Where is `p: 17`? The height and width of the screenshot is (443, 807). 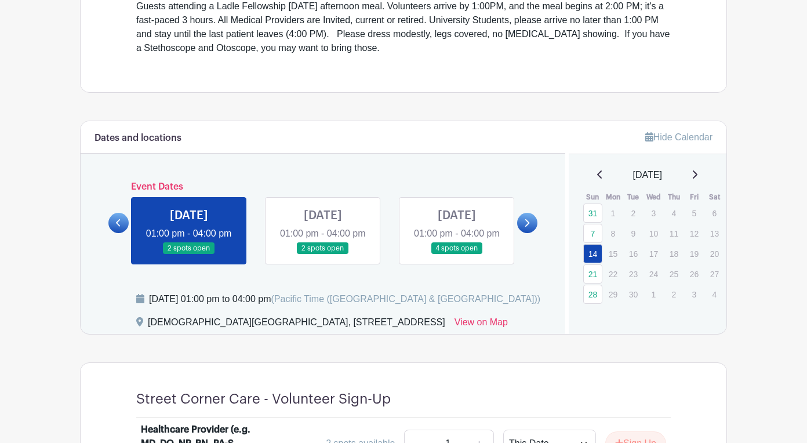 p: 17 is located at coordinates (653, 253).